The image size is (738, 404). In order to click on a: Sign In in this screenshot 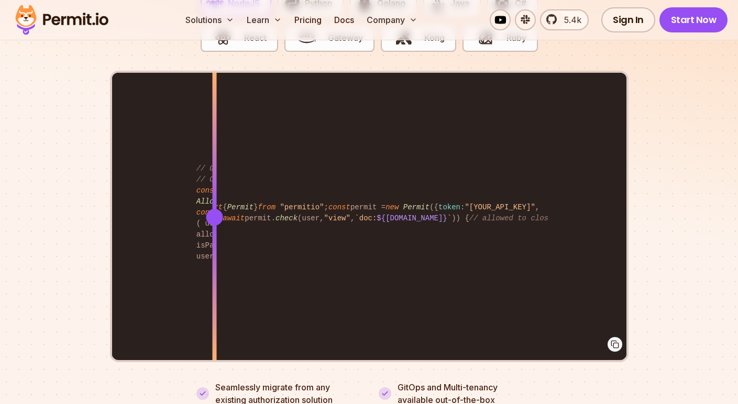, I will do `click(628, 20)`.